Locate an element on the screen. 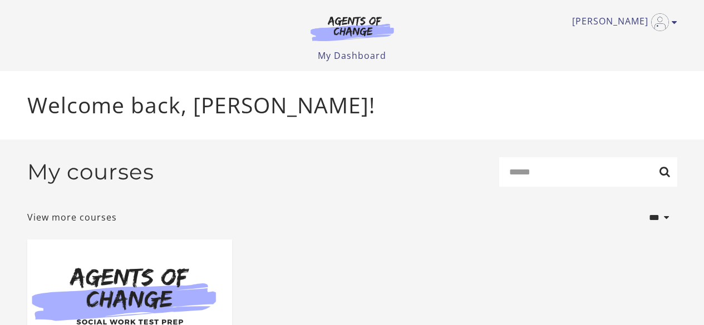  h2: My courses is located at coordinates (91, 172).